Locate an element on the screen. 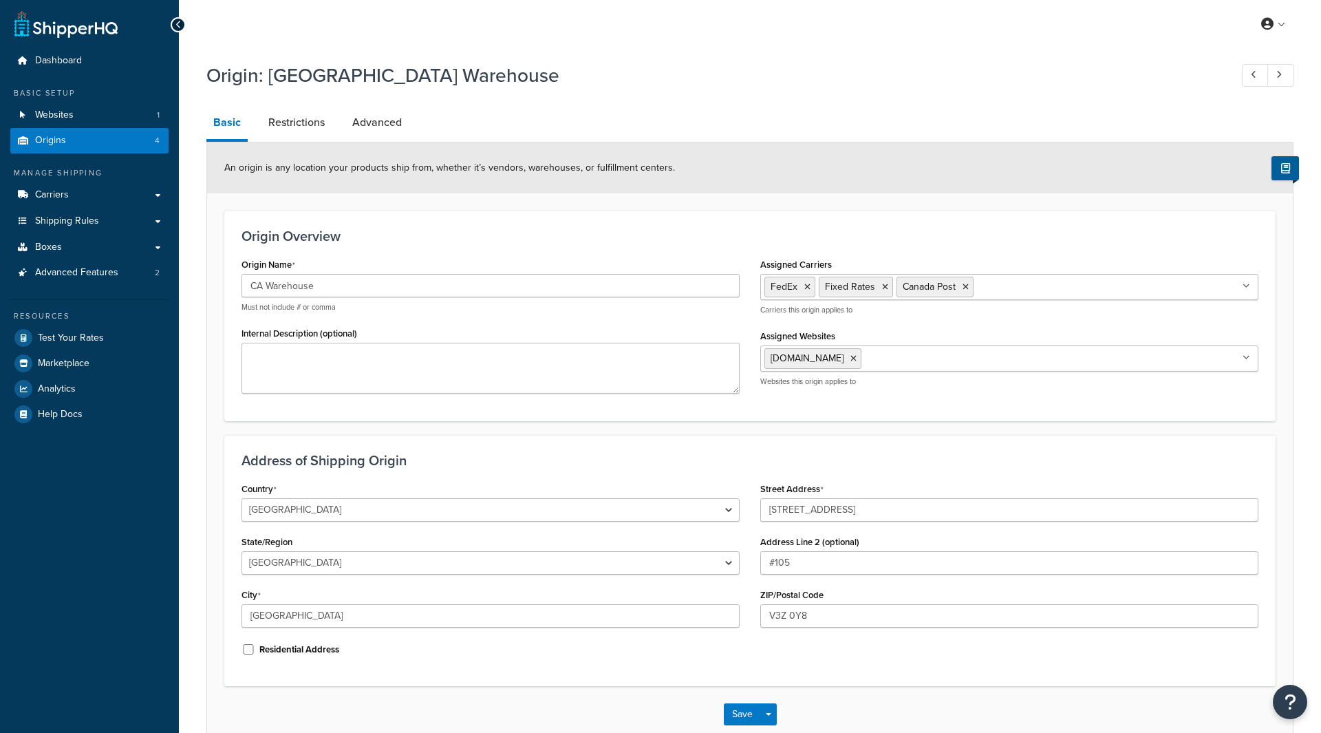 The image size is (1321, 733). button: Show Help Docs is located at coordinates (1285, 168).